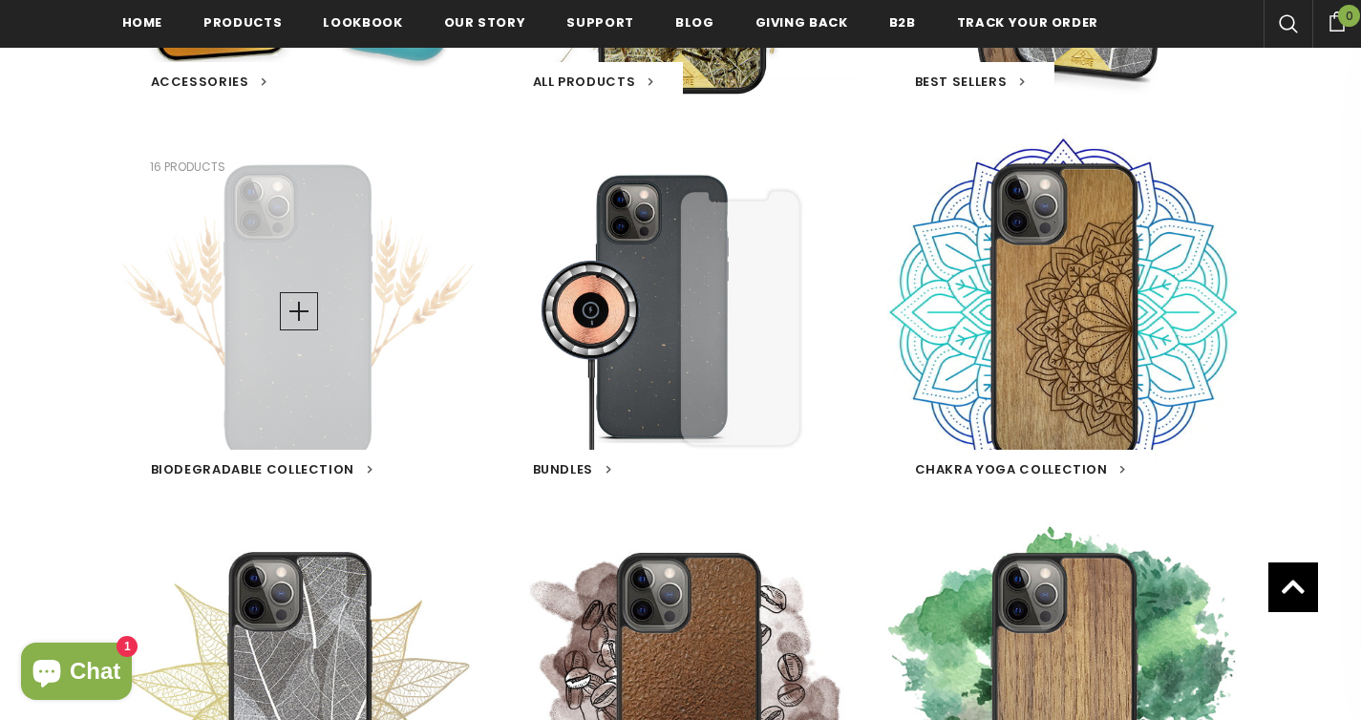  I want to click on inbox-online-store-chat: Shopify online store chat, so click(76, 673).